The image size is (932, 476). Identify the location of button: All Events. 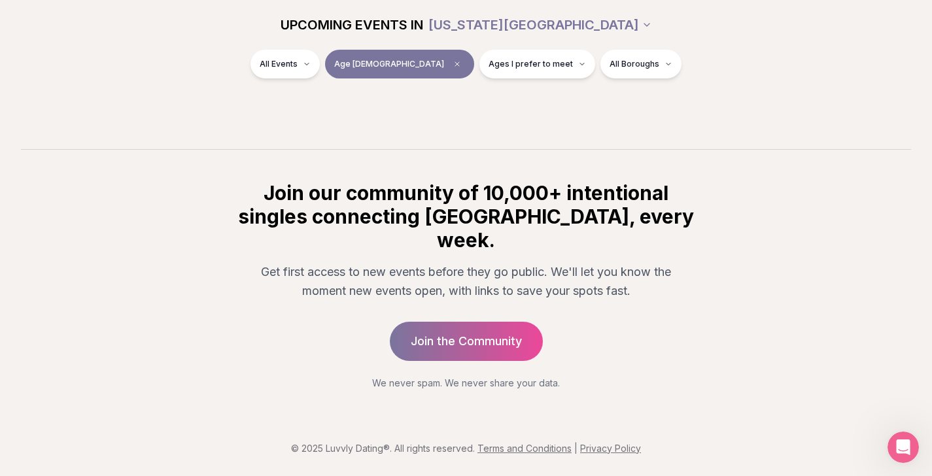
(285, 64).